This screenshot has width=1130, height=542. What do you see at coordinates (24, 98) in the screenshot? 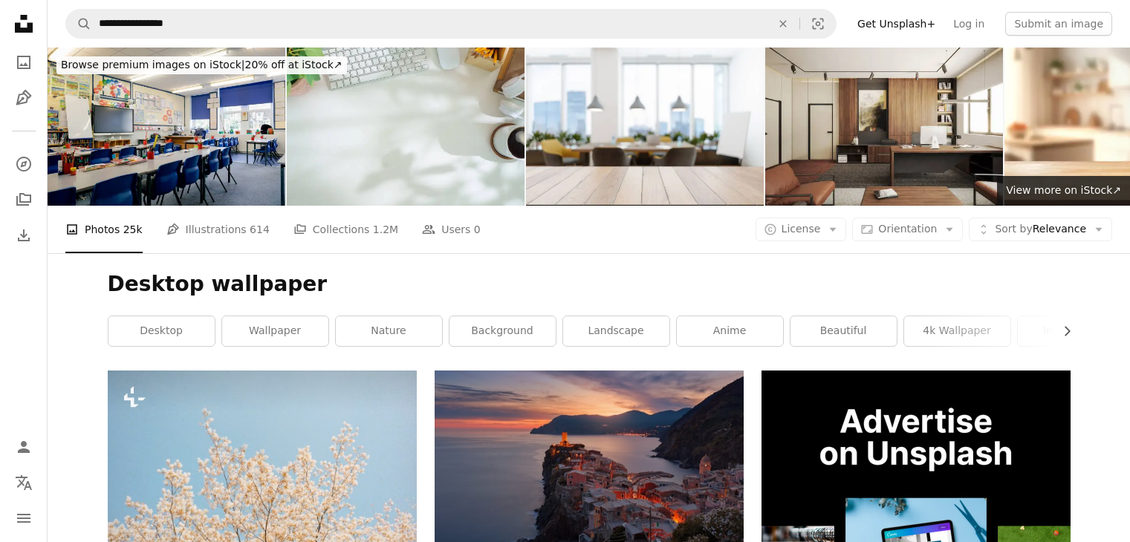
I see `a: Illustrations` at bounding box center [24, 98].